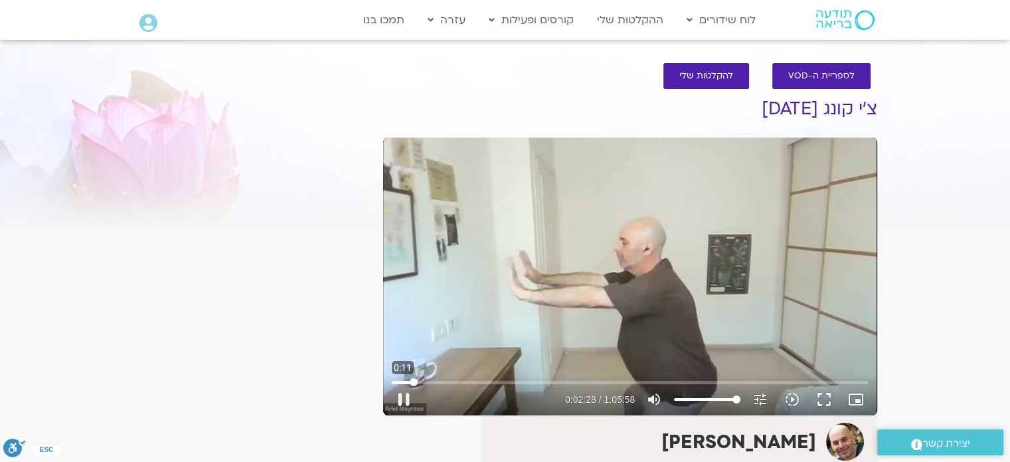  I want to click on a: קורסים ופעילות, so click(531, 20).